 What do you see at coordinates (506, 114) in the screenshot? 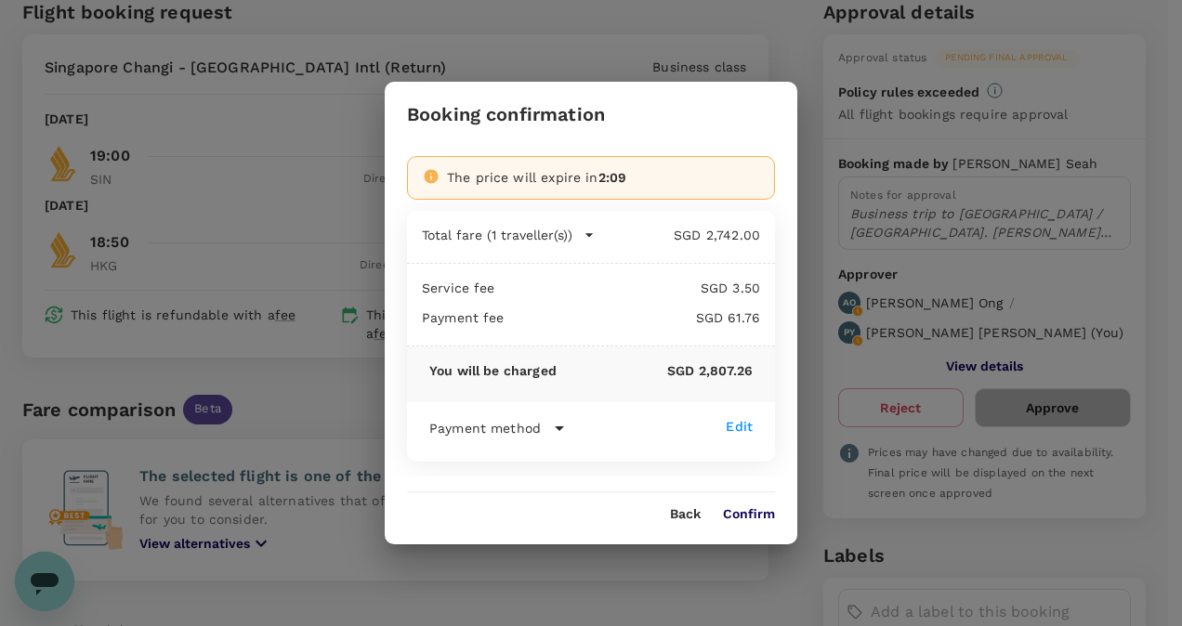
I see `h3: Booking confirmation` at bounding box center [506, 114].